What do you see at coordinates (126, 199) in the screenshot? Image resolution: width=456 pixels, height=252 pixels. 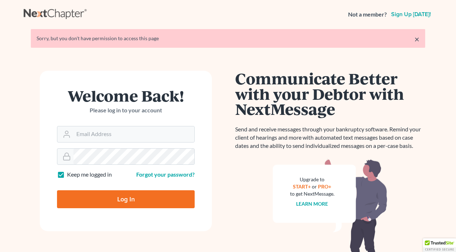 I see `input: Log In` at bounding box center [126, 199].